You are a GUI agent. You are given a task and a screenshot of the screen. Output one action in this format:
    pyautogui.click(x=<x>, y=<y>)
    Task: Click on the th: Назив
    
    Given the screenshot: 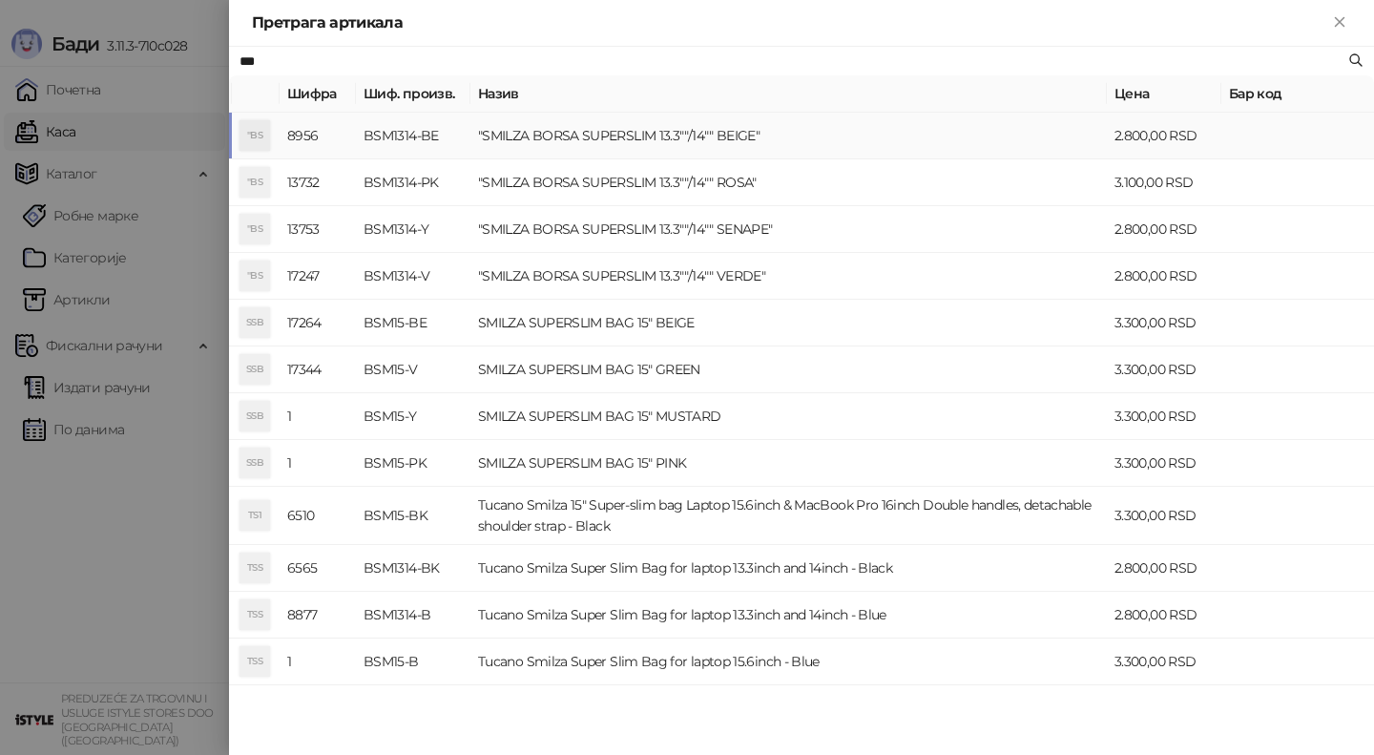 What is the action you would take?
    pyautogui.click(x=788, y=94)
    